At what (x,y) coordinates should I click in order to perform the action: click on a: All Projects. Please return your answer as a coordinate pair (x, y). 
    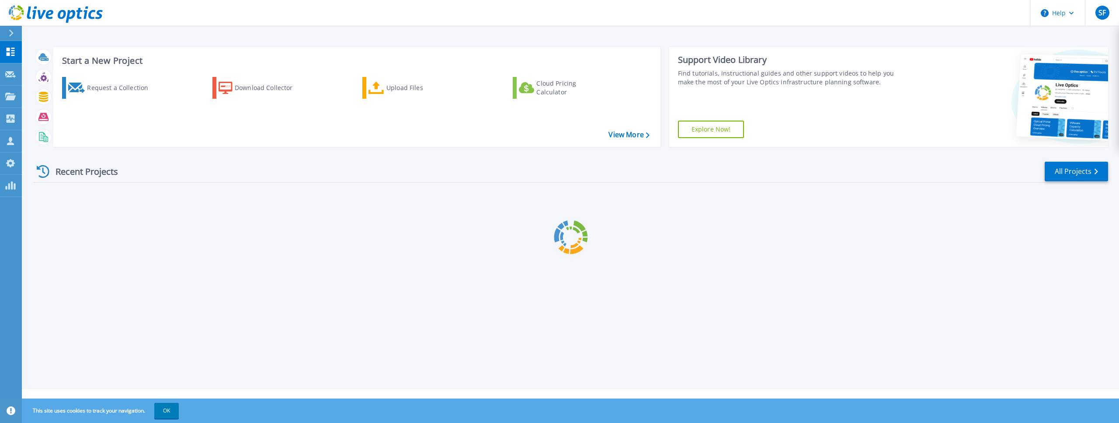
    Looking at the image, I should click on (1077, 171).